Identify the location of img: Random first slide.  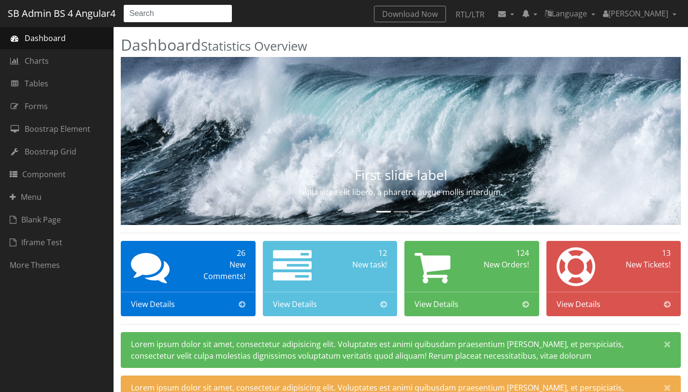
(401, 141).